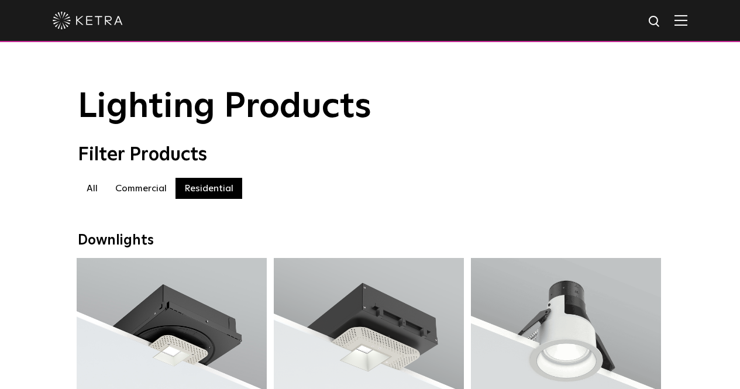 The image size is (740, 389). Describe the element at coordinates (681, 20) in the screenshot. I see `img: Hamburger%20Nav.svg` at that location.